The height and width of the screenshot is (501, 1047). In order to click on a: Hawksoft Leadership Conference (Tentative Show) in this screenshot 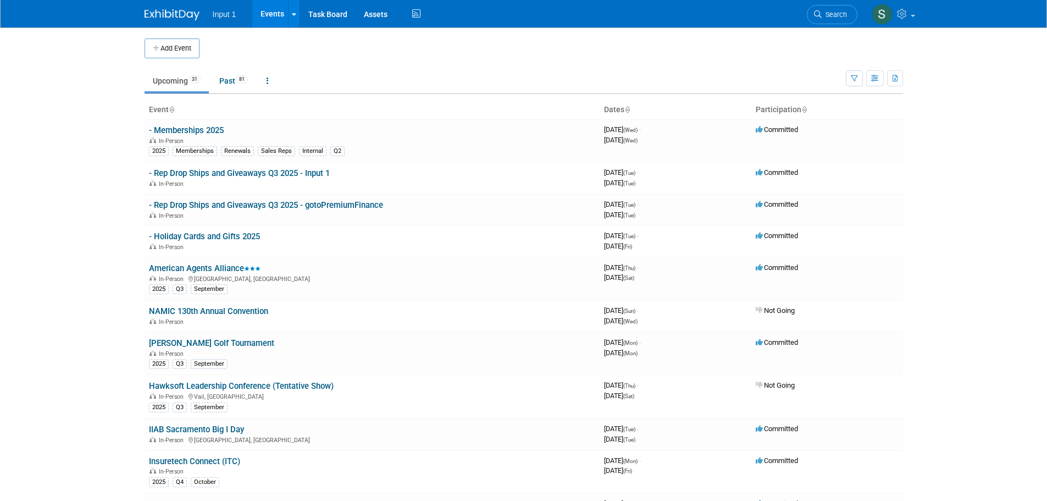, I will do `click(241, 386)`.